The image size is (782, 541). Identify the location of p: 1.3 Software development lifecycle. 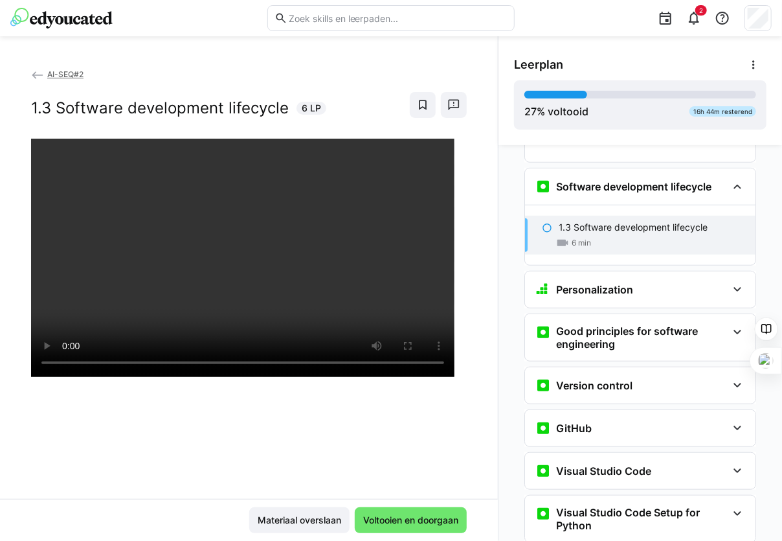
(633, 227).